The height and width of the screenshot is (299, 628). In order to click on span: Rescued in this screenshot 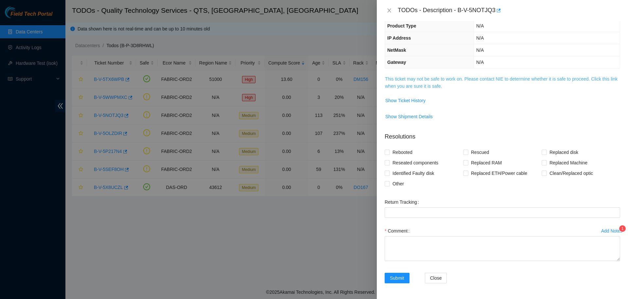, I will do `click(480, 152)`.